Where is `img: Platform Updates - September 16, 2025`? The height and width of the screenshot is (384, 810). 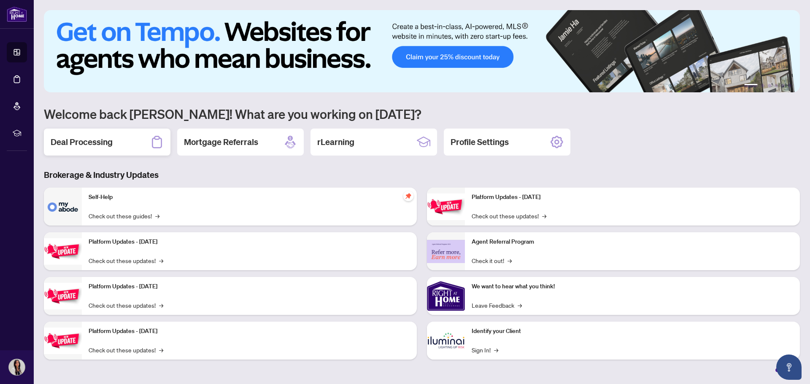
img: Platform Updates - September 16, 2025 is located at coordinates (63, 251).